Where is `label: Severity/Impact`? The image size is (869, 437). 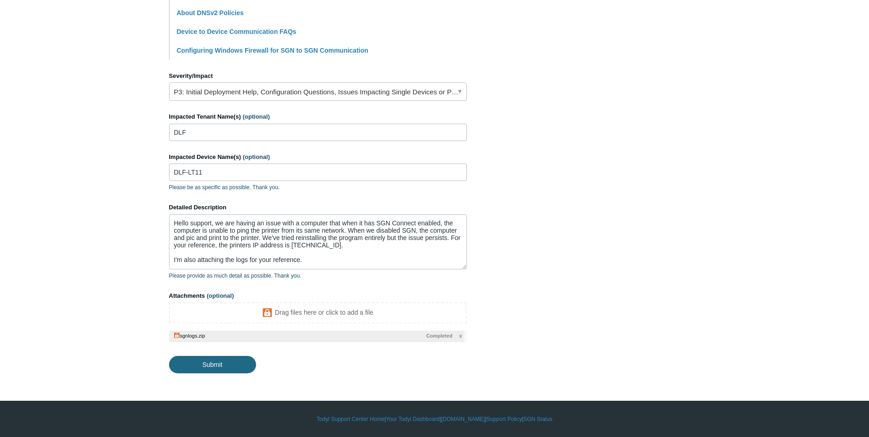 label: Severity/Impact is located at coordinates (318, 76).